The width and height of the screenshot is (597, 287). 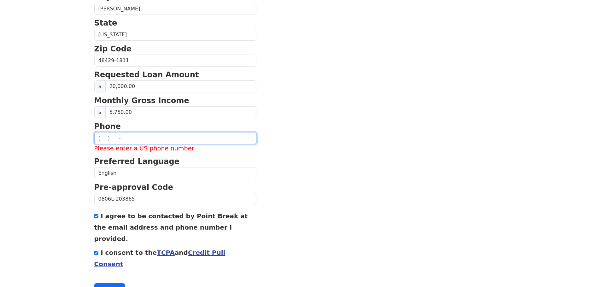 I want to click on strong: Pre-approval Code, so click(x=134, y=187).